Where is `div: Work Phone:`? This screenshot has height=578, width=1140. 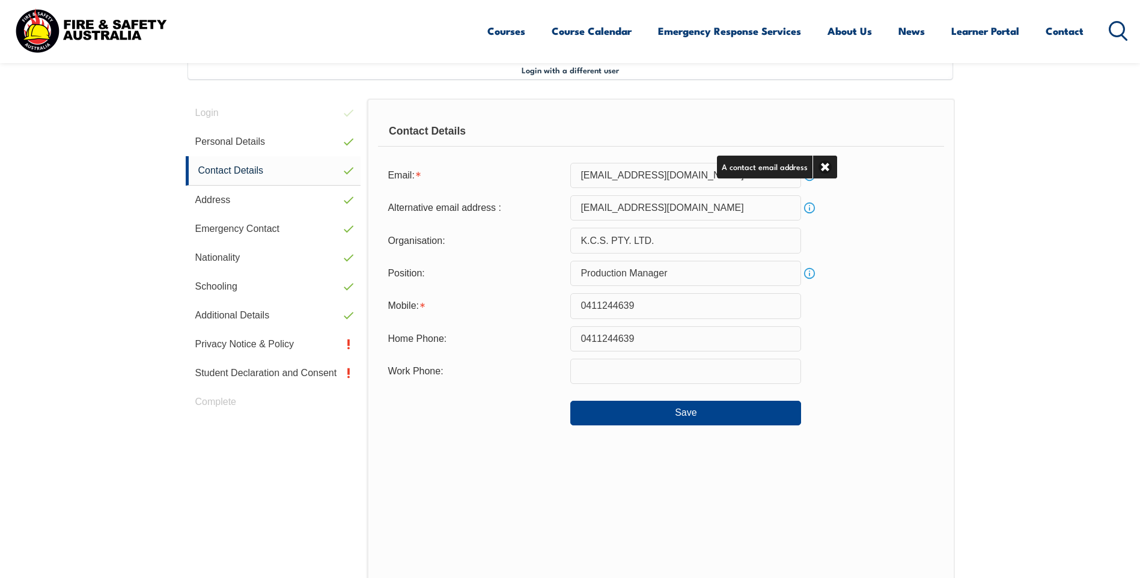
div: Work Phone: is located at coordinates (474, 371).